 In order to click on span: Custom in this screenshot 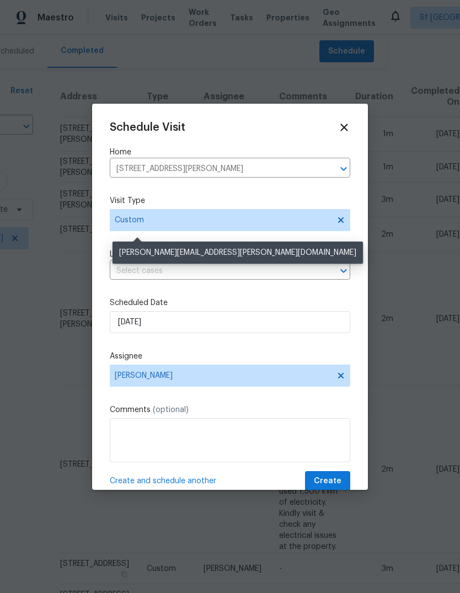, I will do `click(222, 220)`.